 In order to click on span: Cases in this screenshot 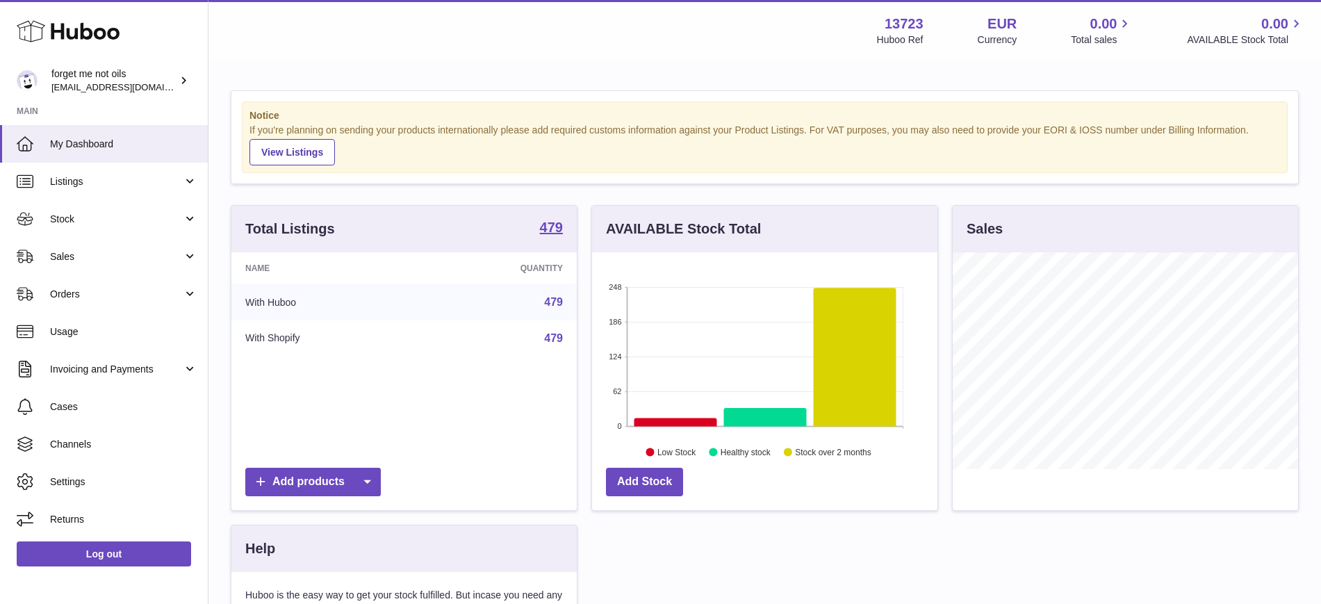, I will do `click(124, 406)`.